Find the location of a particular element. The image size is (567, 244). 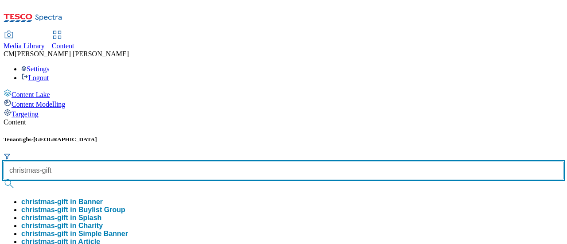

a: Content is located at coordinates (63, 41).